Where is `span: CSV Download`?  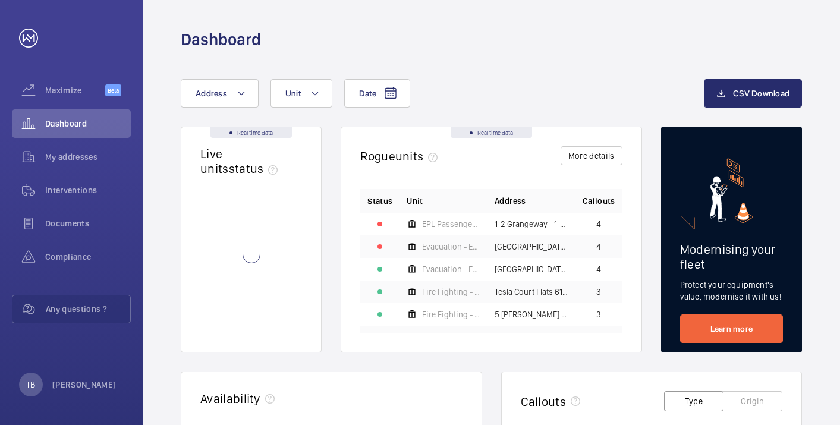 span: CSV Download is located at coordinates (761, 93).